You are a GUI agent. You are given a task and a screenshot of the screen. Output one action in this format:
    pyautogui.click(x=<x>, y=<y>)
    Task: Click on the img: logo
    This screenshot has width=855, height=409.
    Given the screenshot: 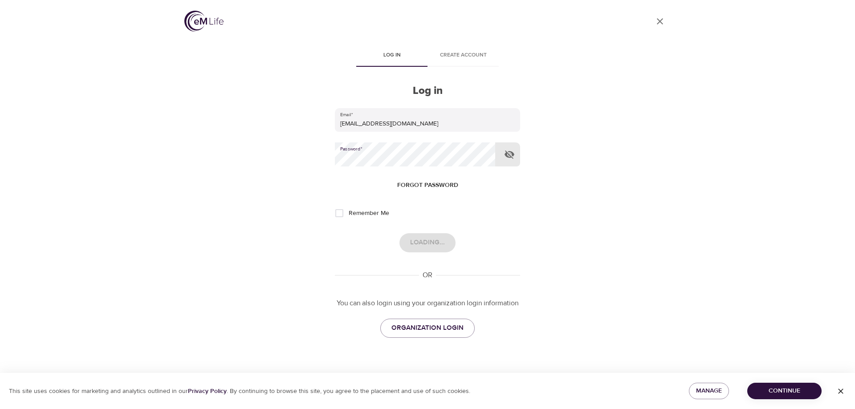 What is the action you would take?
    pyautogui.click(x=204, y=21)
    